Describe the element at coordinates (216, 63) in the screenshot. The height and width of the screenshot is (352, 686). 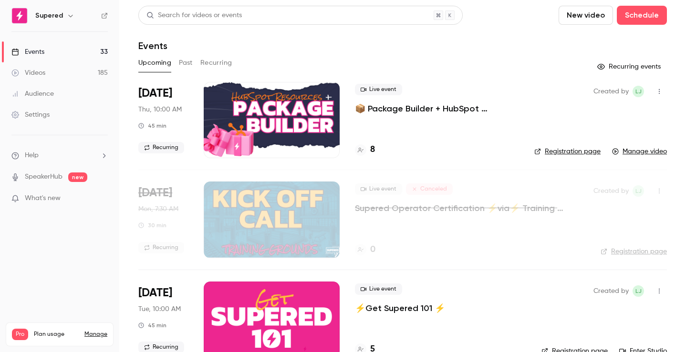
I see `button: Recurring` at that location.